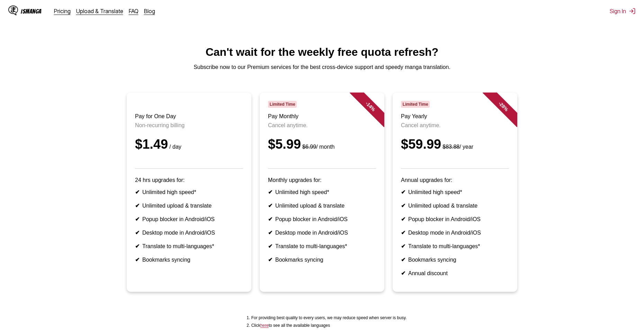 This screenshot has height=332, width=644. I want to click on img: Sign out, so click(632, 11).